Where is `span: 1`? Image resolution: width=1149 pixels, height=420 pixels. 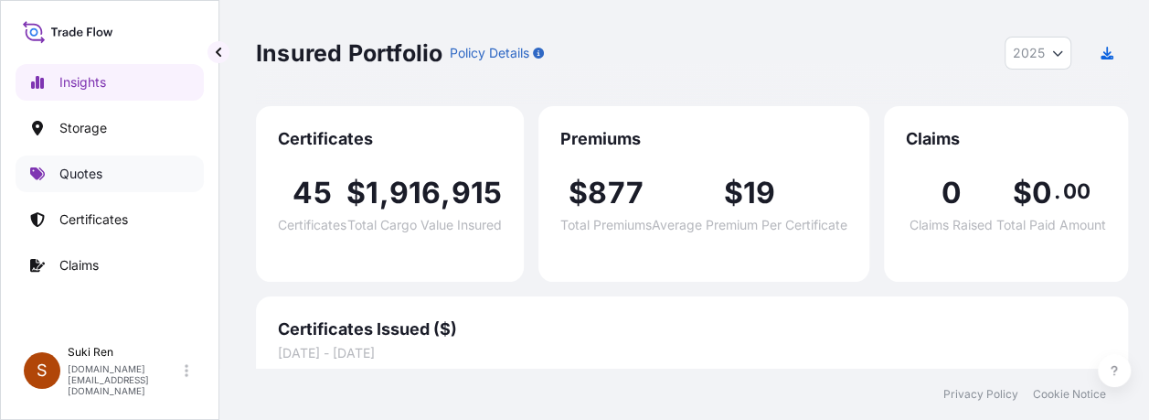
span: 1 is located at coordinates (372, 193).